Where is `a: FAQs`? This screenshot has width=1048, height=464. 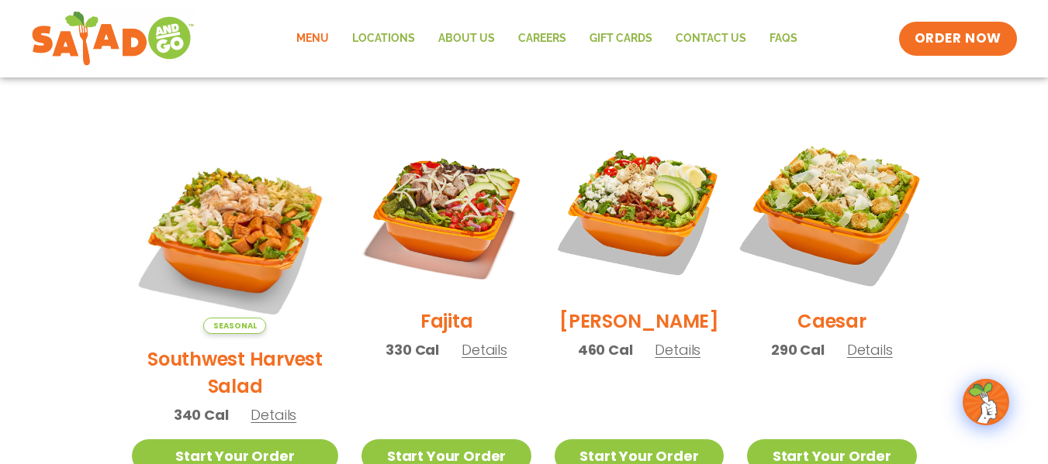
a: FAQs is located at coordinates (783, 39).